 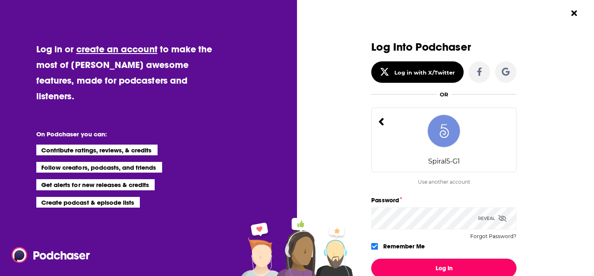 What do you see at coordinates (417, 72) in the screenshot?
I see `button: Log in with X/Twitter` at bounding box center [417, 72].